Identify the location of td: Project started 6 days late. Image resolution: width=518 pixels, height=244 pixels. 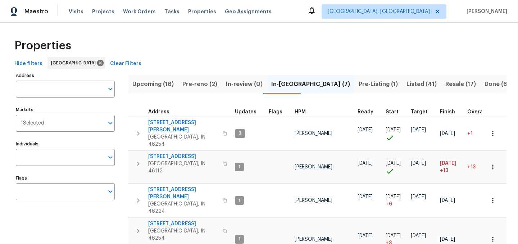
(395, 200).